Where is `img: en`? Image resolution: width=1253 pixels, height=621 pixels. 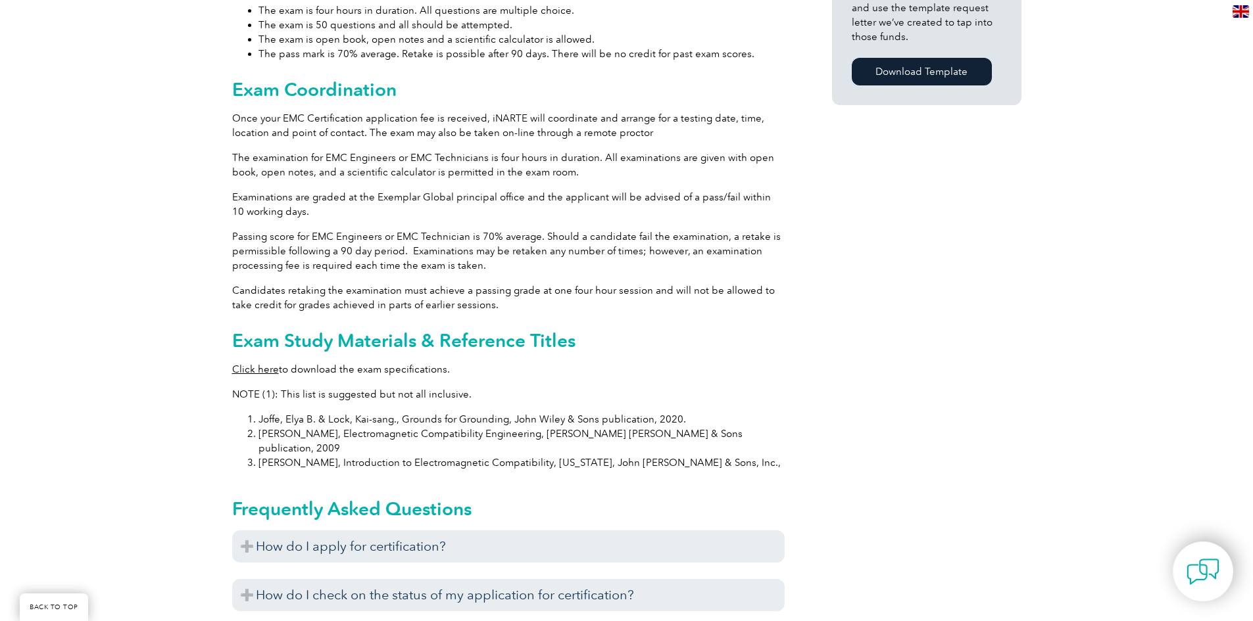
img: en is located at coordinates (1240, 11).